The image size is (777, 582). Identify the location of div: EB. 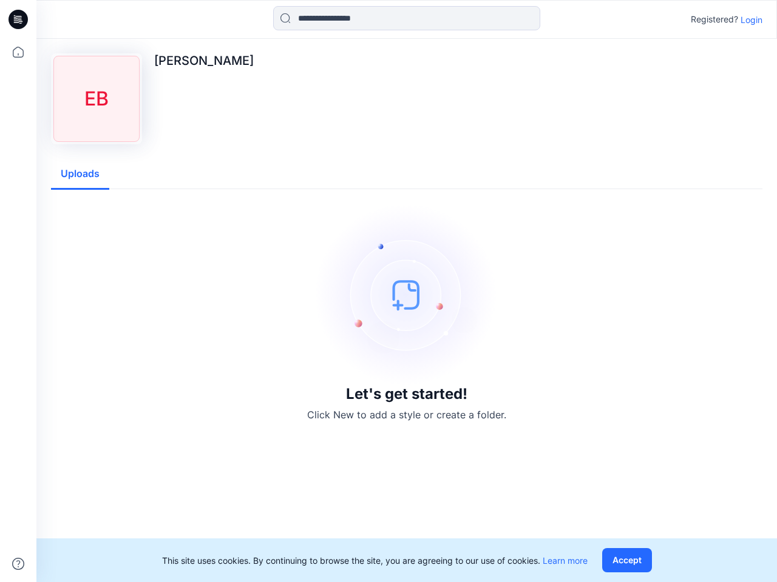
(96, 99).